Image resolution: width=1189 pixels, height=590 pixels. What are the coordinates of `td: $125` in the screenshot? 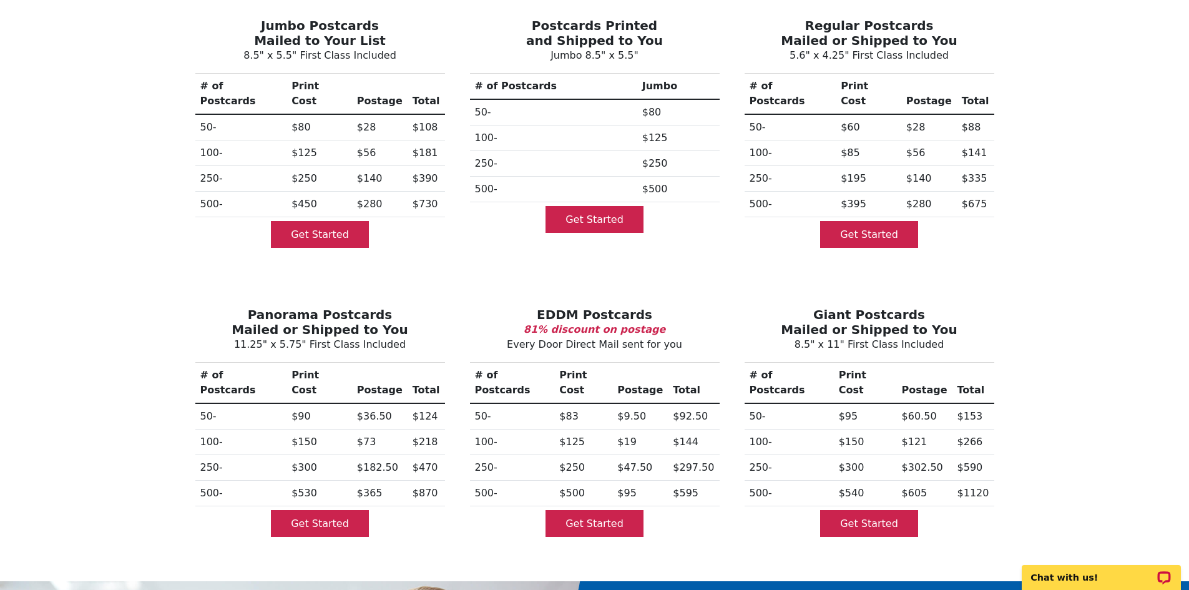 It's located at (583, 442).